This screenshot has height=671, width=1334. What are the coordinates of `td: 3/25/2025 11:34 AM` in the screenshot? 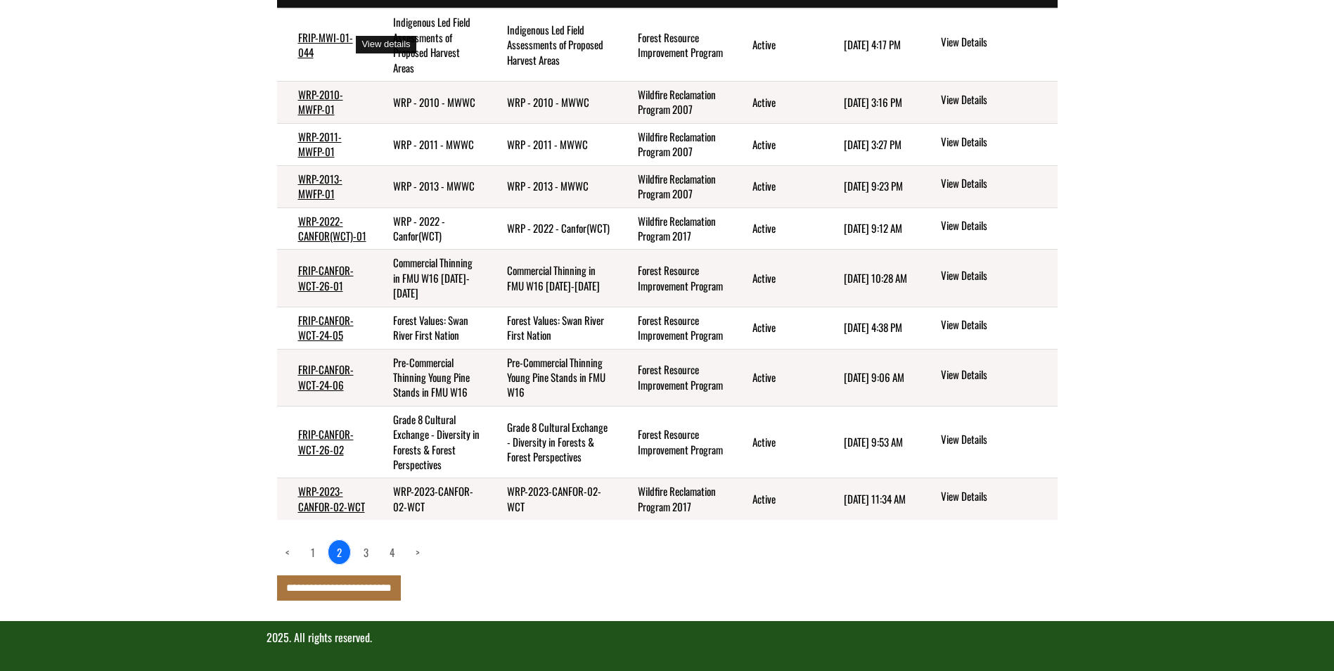 It's located at (870, 499).